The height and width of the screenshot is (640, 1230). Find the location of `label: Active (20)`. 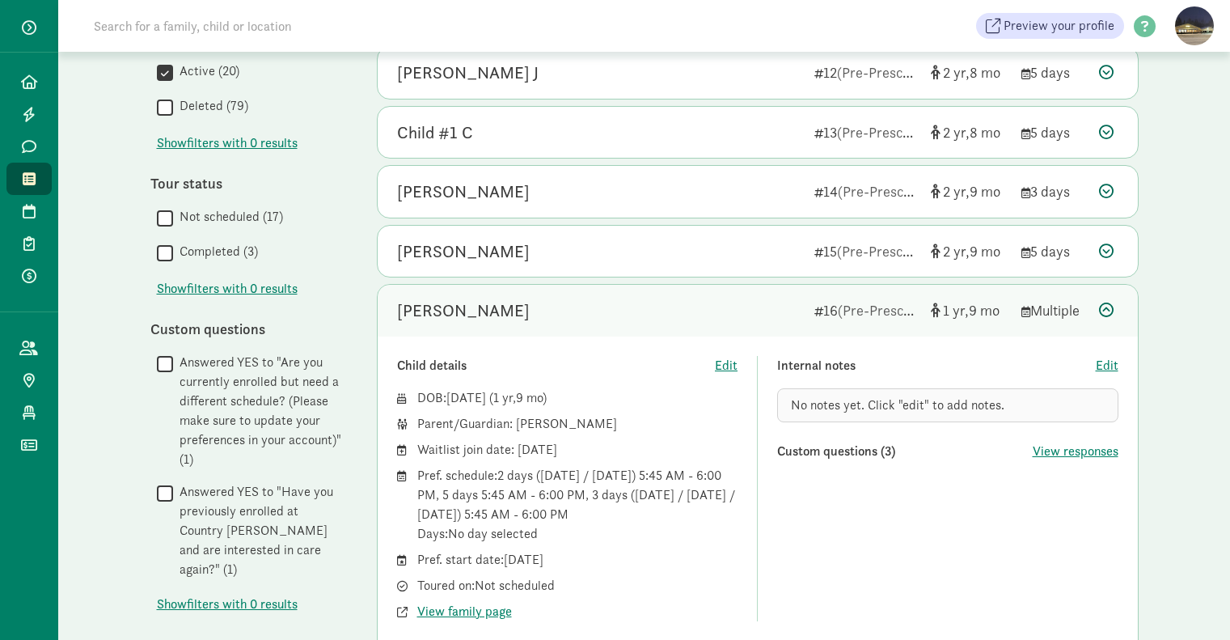

label: Active (20) is located at coordinates (206, 71).